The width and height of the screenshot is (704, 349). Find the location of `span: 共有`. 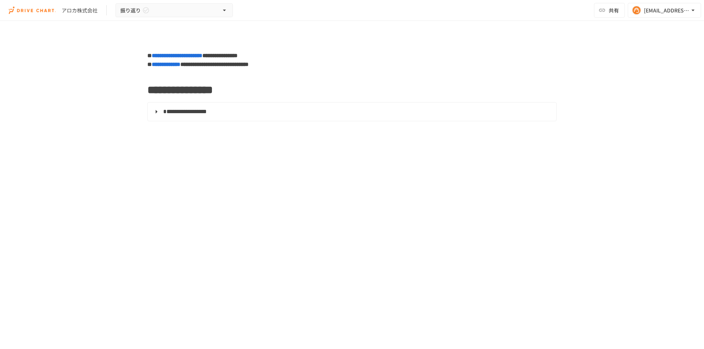

span: 共有 is located at coordinates (613, 10).